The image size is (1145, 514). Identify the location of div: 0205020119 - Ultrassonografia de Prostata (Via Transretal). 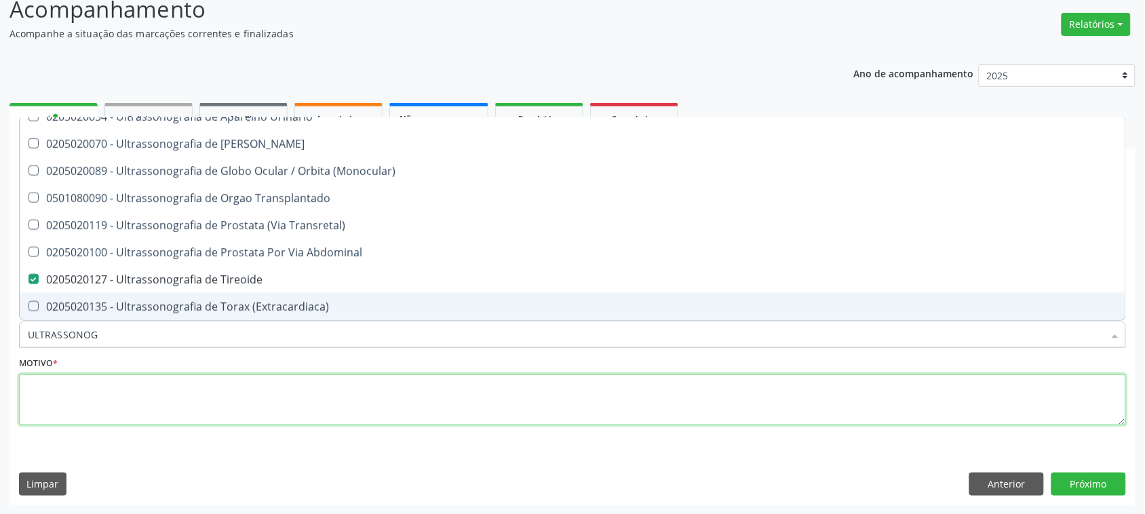
(572, 225).